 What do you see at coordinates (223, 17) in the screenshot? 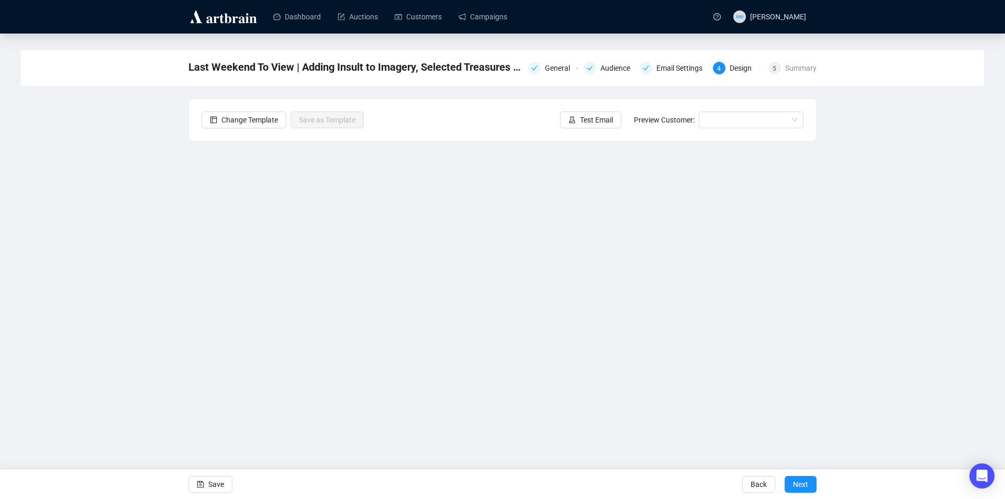
I see `img: logo` at bounding box center [223, 17].